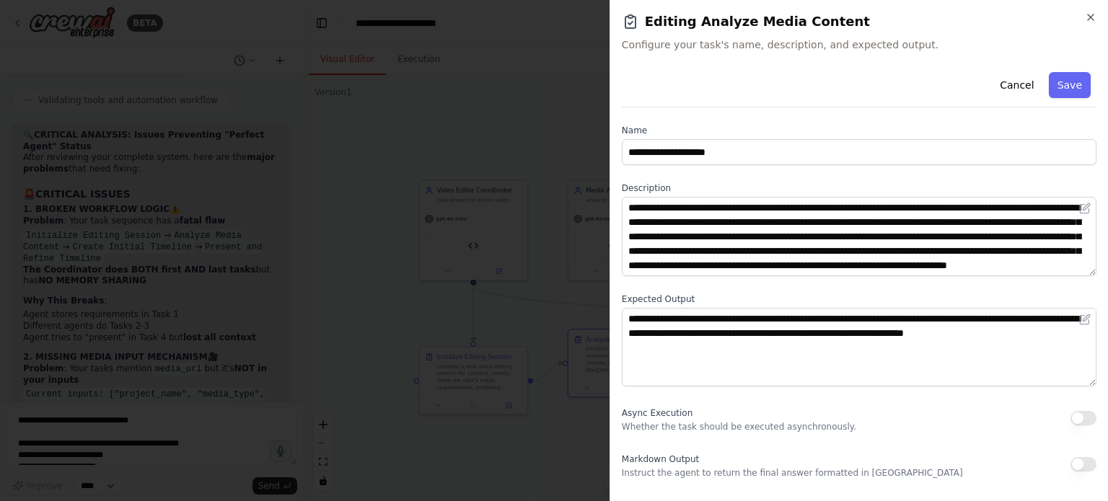  What do you see at coordinates (859, 131) in the screenshot?
I see `label: Name` at bounding box center [859, 131].